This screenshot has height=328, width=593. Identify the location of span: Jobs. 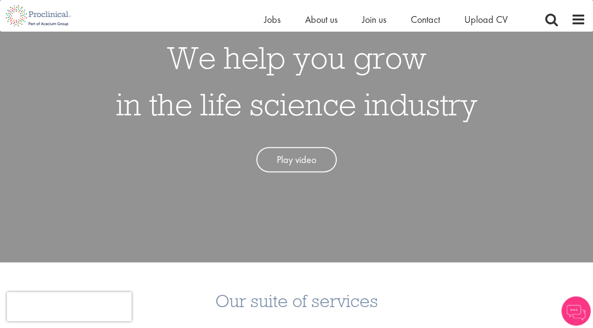
(272, 19).